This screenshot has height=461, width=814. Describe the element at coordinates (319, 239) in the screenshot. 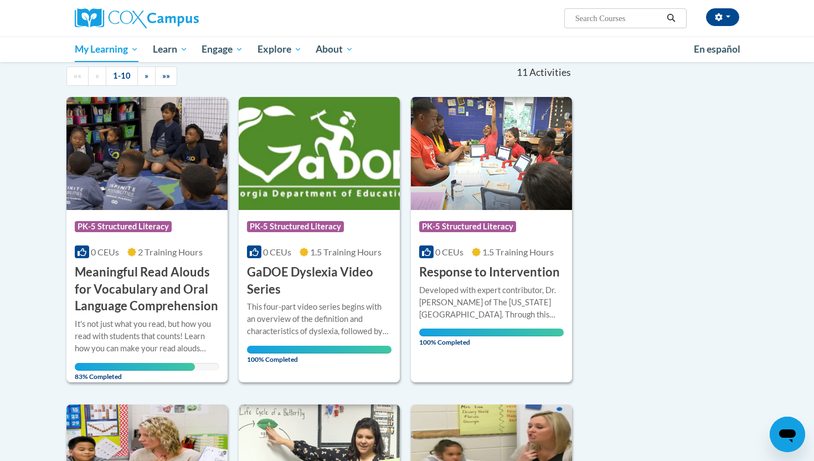

I see `a: Course LogoPK-5 Structured Literacy0 CEUs1.5 Training Hours GaDOE Dyslexia Video SeriesThis four-...` at that location.